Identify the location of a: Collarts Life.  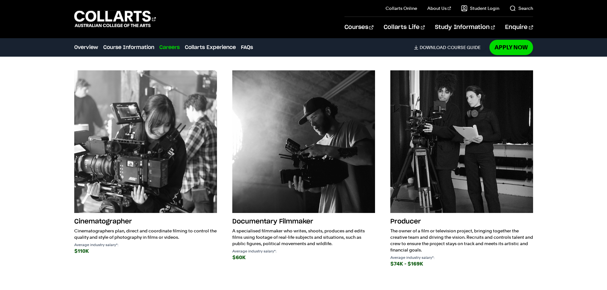
(404, 27).